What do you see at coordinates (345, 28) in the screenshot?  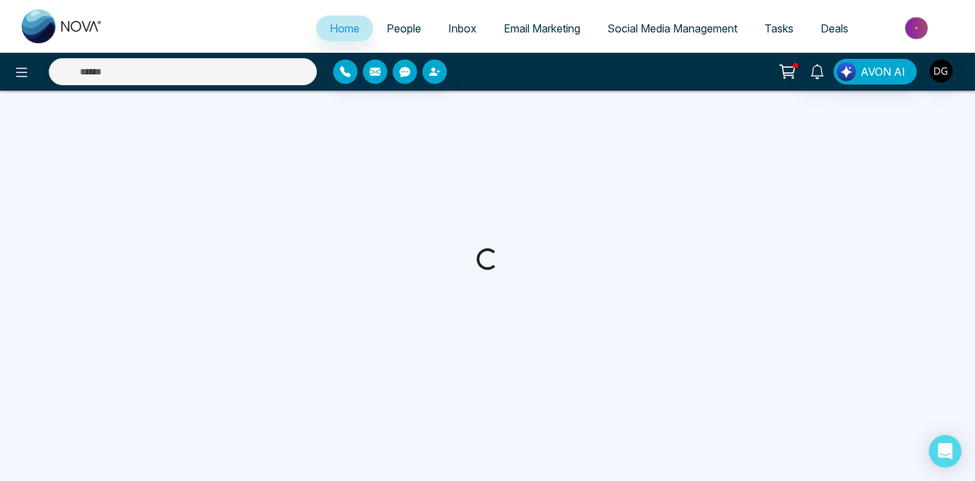 I see `span: Home` at bounding box center [345, 28].